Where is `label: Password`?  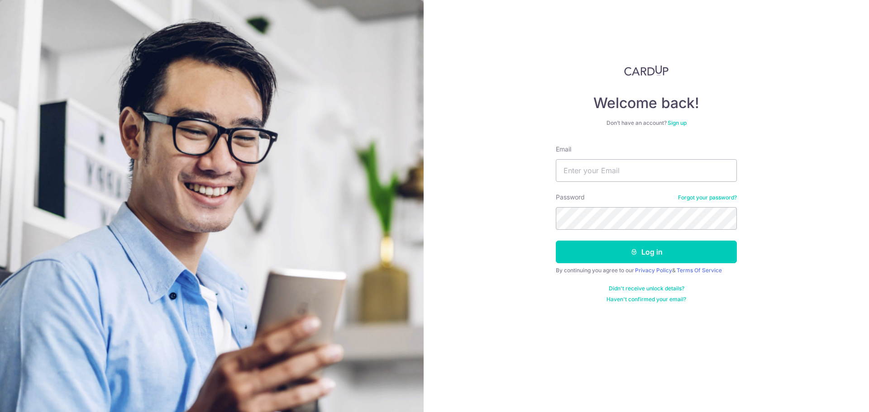
label: Password is located at coordinates (570, 197).